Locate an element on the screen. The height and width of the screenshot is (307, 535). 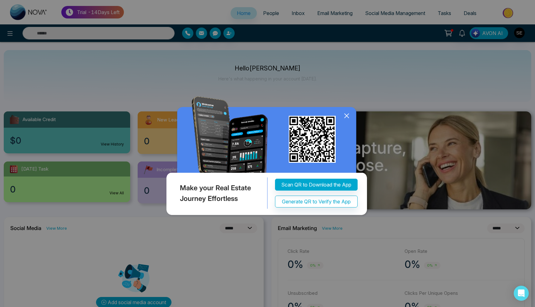
img: QRModal is located at coordinates (267, 157).